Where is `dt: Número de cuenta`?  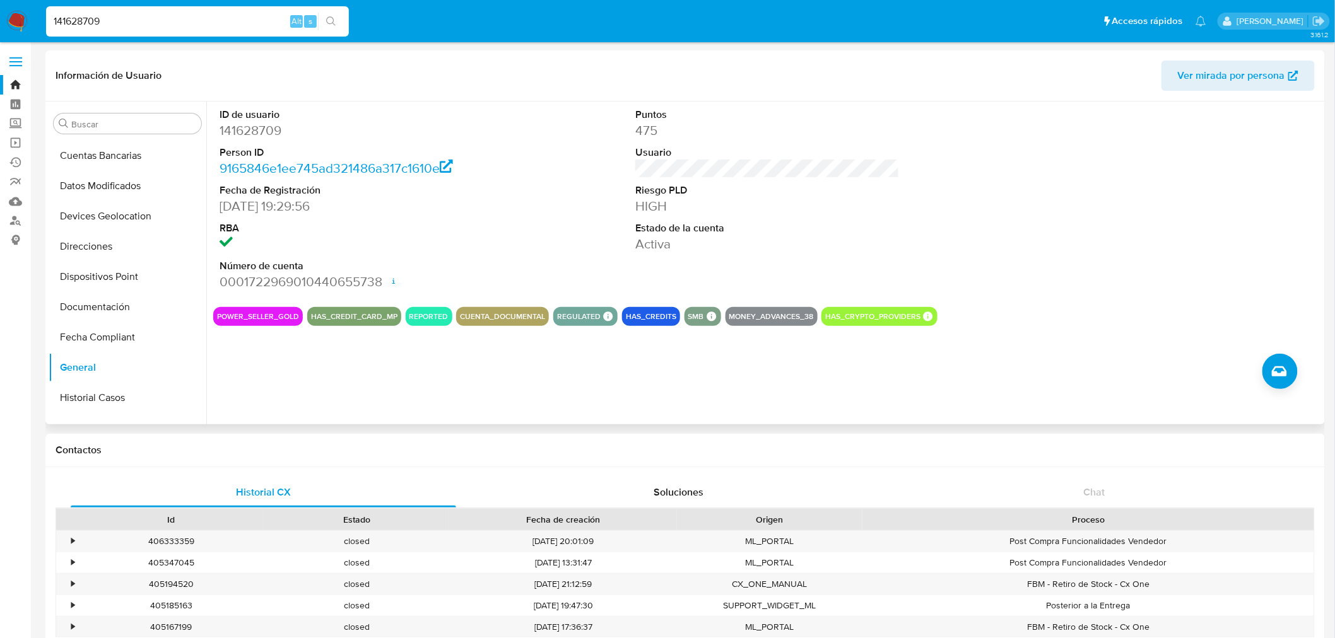
dt: Número de cuenta is located at coordinates (351, 266).